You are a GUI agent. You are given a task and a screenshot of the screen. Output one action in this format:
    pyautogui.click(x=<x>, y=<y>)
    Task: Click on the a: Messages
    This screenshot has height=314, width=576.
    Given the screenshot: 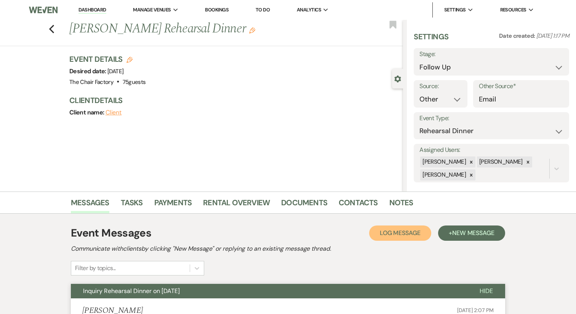 What is the action you would take?
    pyautogui.click(x=90, y=205)
    